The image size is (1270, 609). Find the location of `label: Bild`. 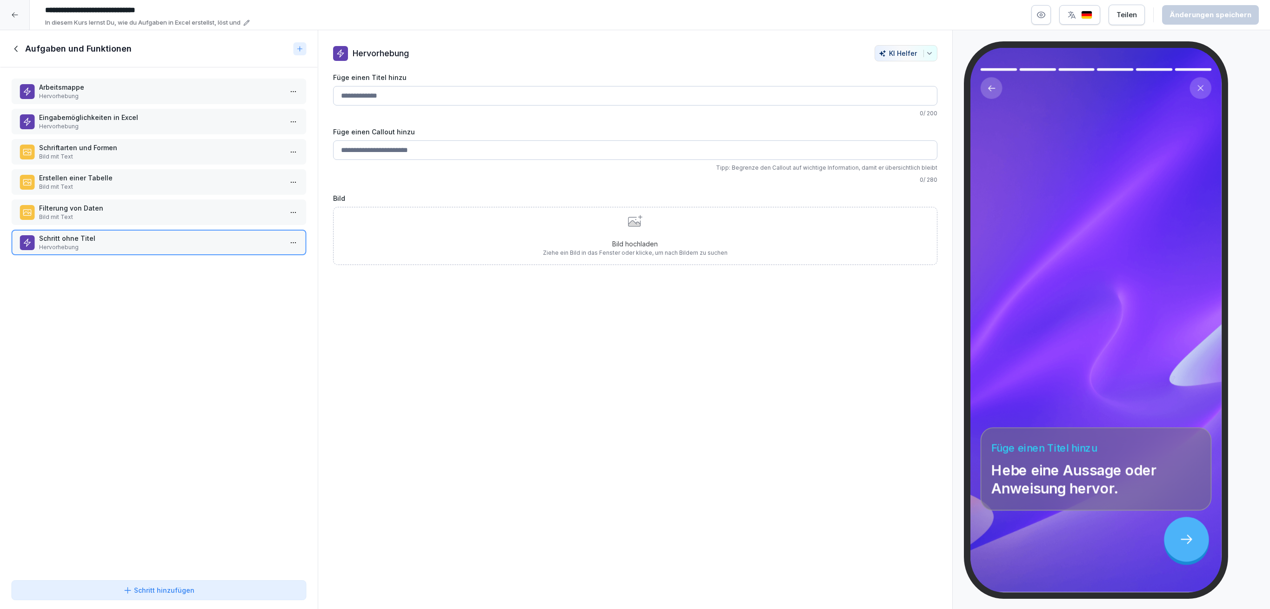

label: Bild is located at coordinates (635, 198).